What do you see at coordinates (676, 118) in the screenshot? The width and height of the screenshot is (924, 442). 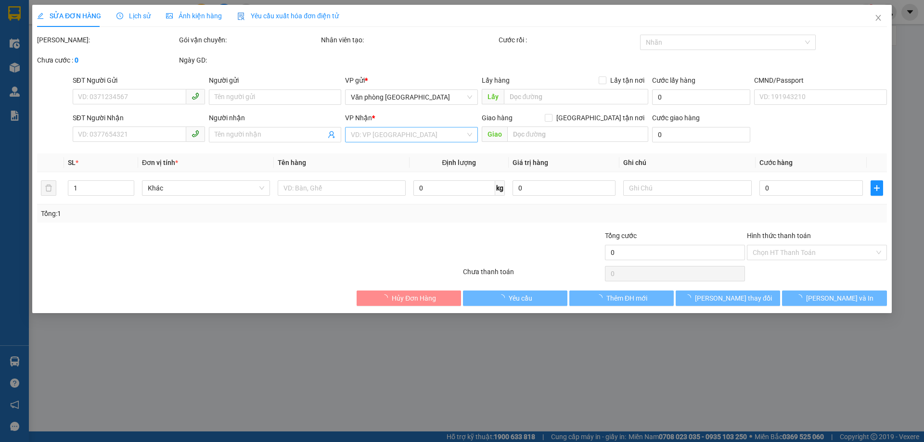 I see `label: Cước giao hàng` at bounding box center [676, 118].